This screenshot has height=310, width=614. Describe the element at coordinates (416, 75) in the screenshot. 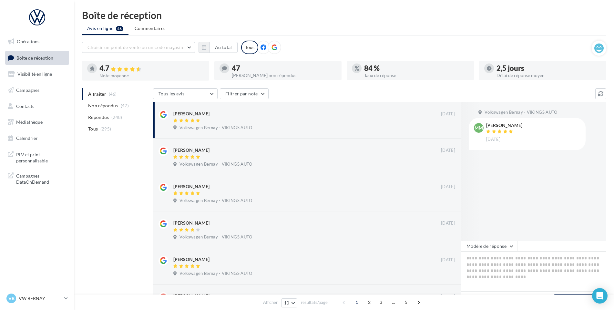

I see `div: Taux de réponse` at that location.